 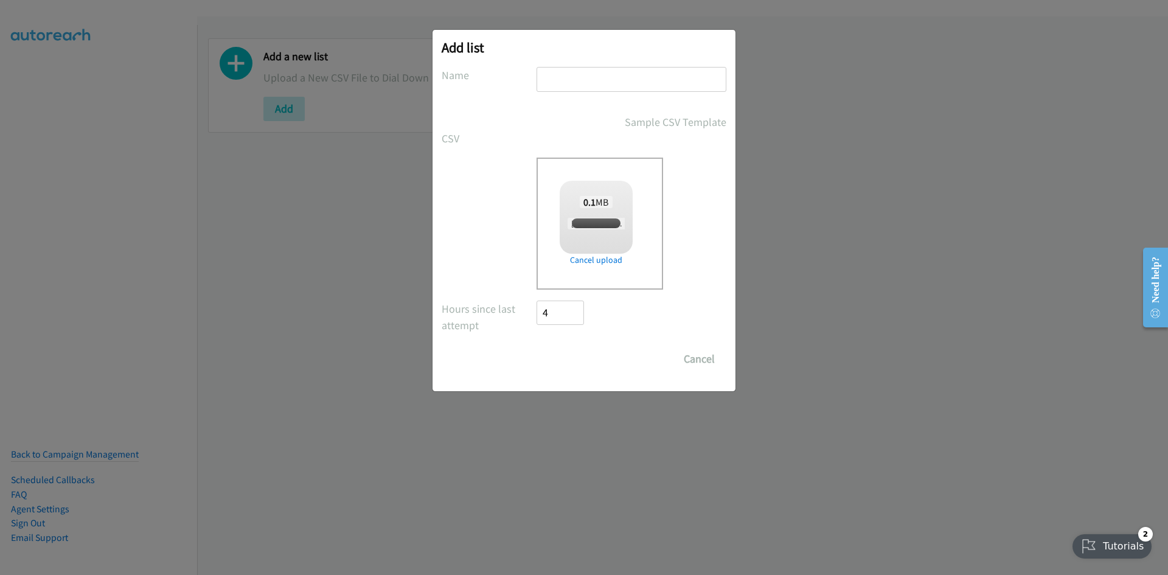 What do you see at coordinates (23, 41) in the screenshot?
I see `div: Need help?` at bounding box center [23, 41].